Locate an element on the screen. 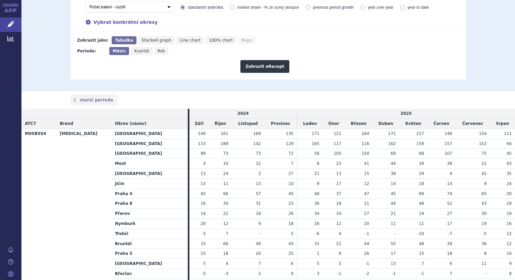 This screenshot has width=515, height=280. span: standardní jednotka is located at coordinates (205, 7).